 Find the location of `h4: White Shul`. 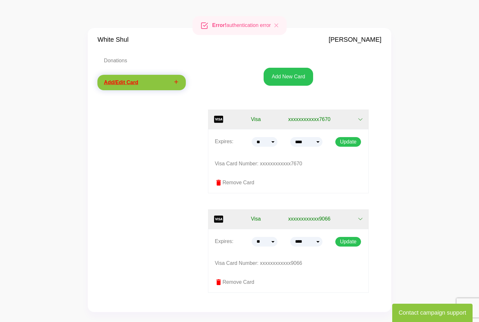

h4: White Shul is located at coordinates (113, 40).